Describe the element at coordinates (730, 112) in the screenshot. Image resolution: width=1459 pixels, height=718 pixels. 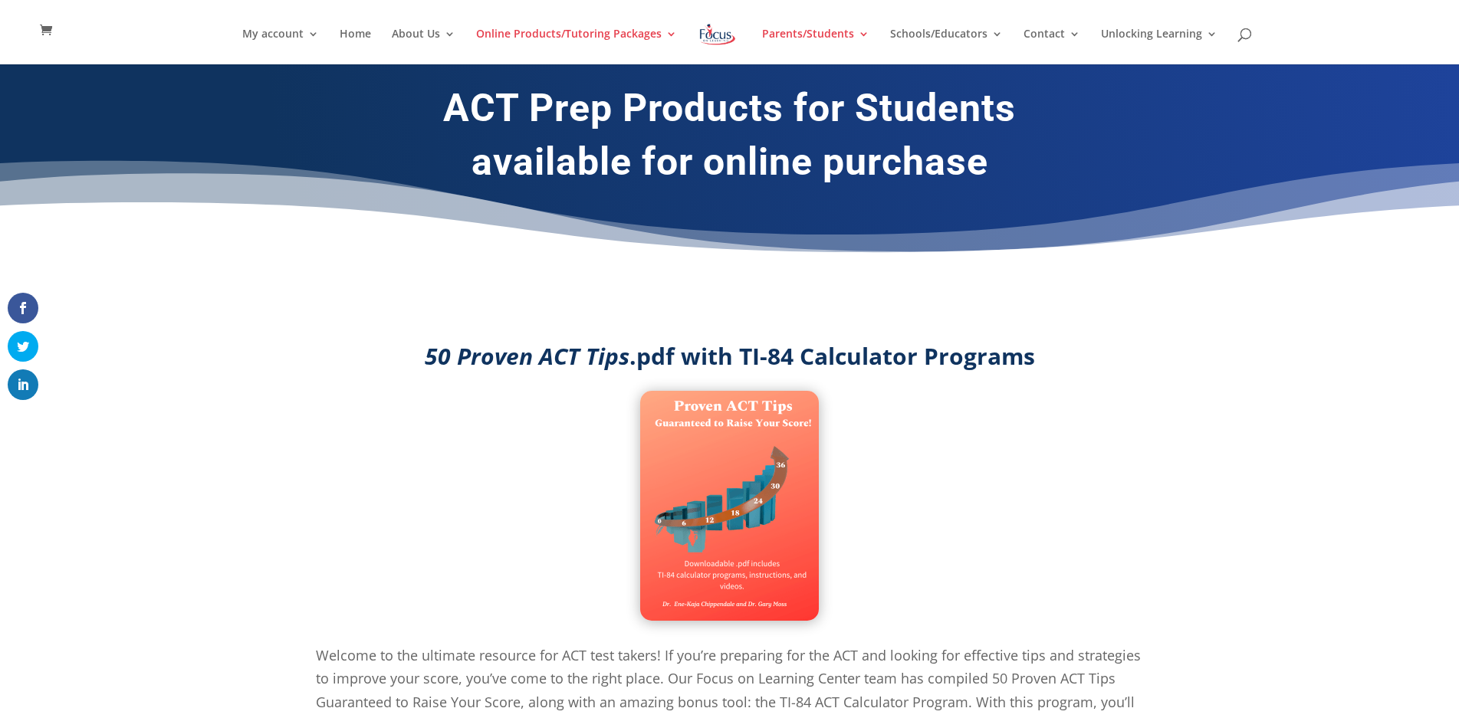
I see `h1: ACT Prep Products for Students` at that location.